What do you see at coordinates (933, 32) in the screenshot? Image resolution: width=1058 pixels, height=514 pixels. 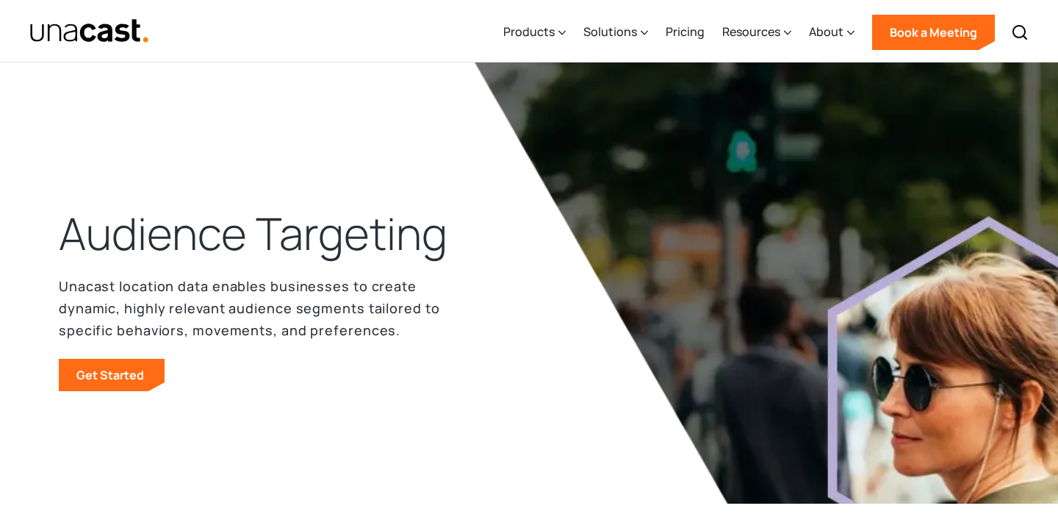 I see `a: Book a Meeting` at bounding box center [933, 32].